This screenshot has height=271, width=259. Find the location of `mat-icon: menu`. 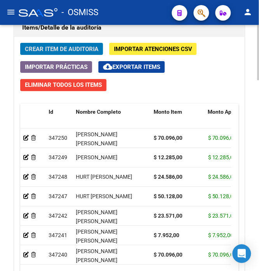

mat-icon: menu is located at coordinates (11, 12).